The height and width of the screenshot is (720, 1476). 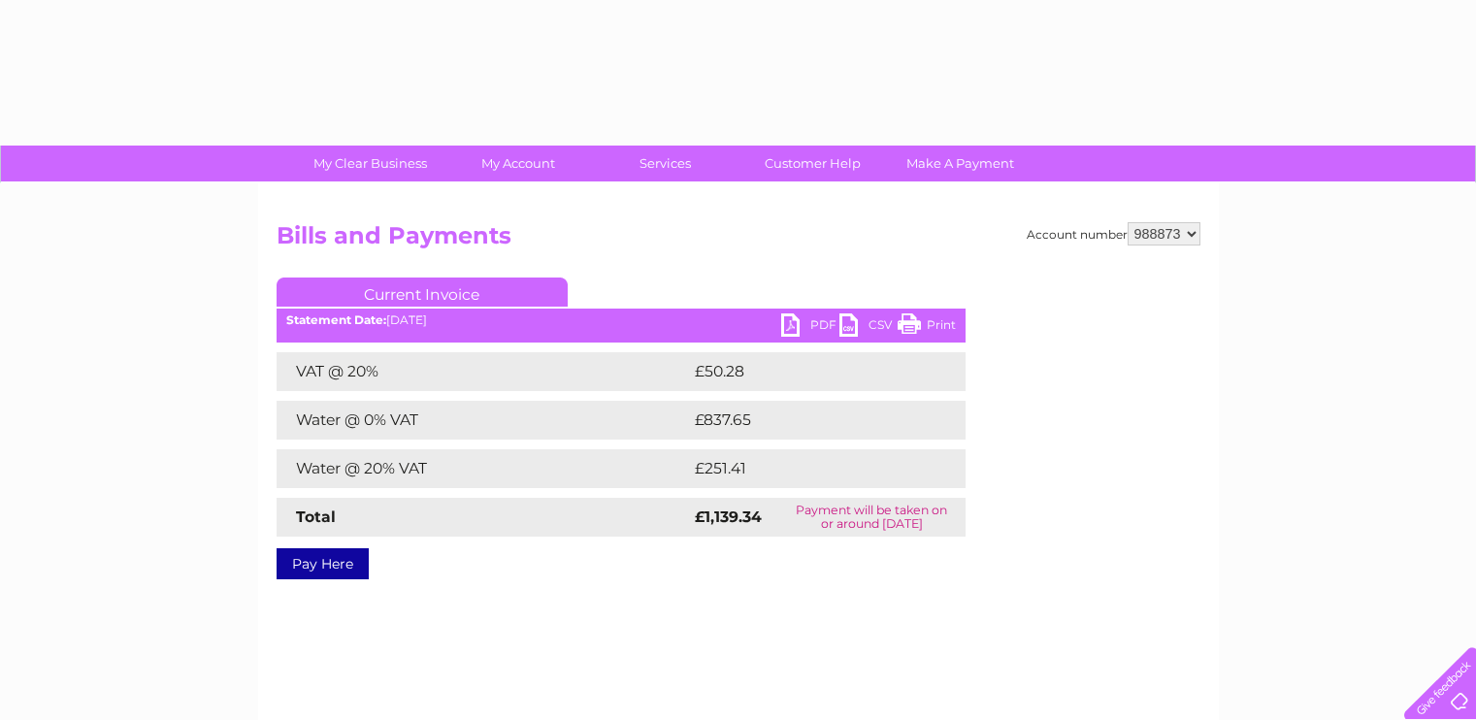 I want to click on div: Account number, so click(x=1113, y=234).